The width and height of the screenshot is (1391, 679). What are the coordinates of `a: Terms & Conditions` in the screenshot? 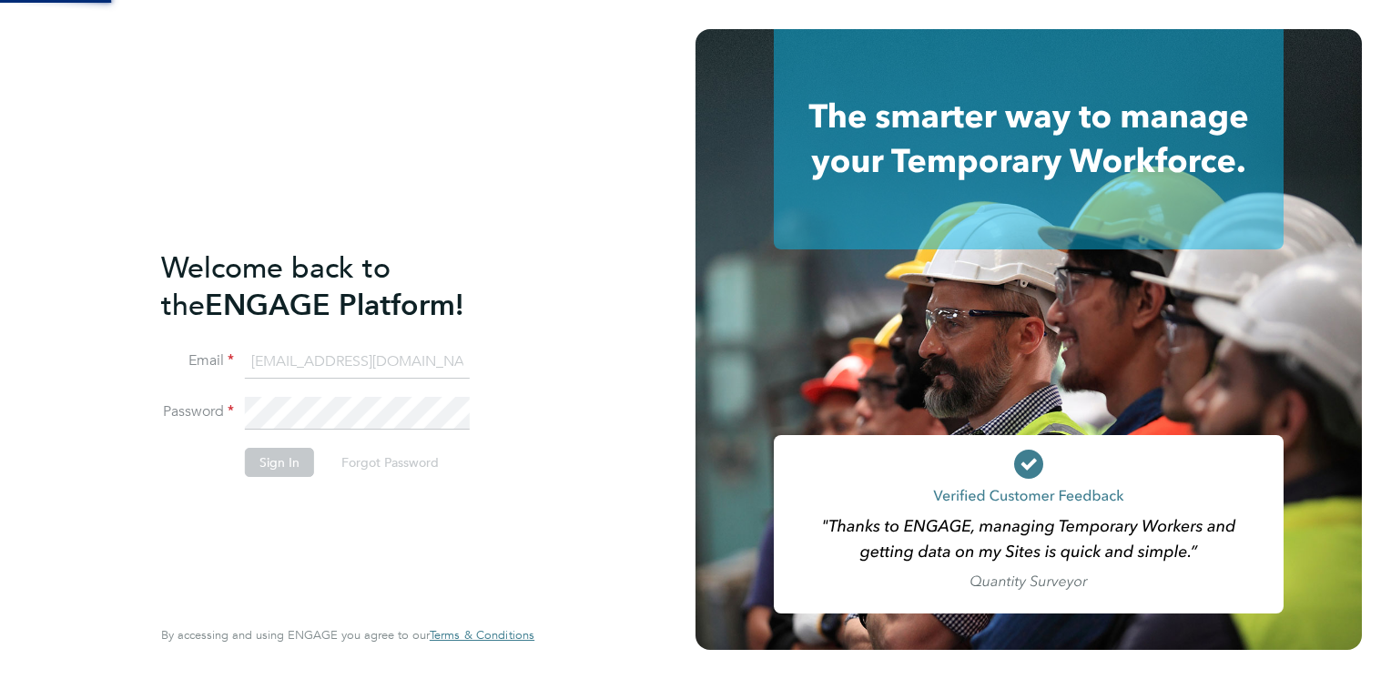 It's located at (482, 635).